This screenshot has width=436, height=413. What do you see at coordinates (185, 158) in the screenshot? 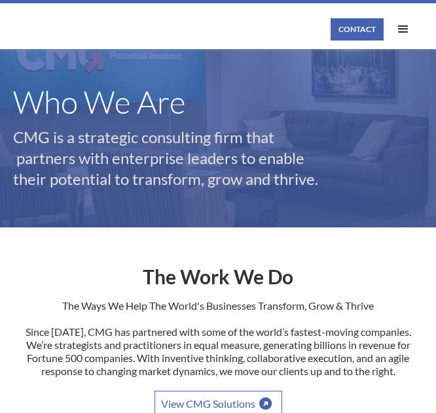
I see `p: CMG is a strategic consulting firm that partners with enterprise leaders to enable their potentia...` at bounding box center [185, 158].